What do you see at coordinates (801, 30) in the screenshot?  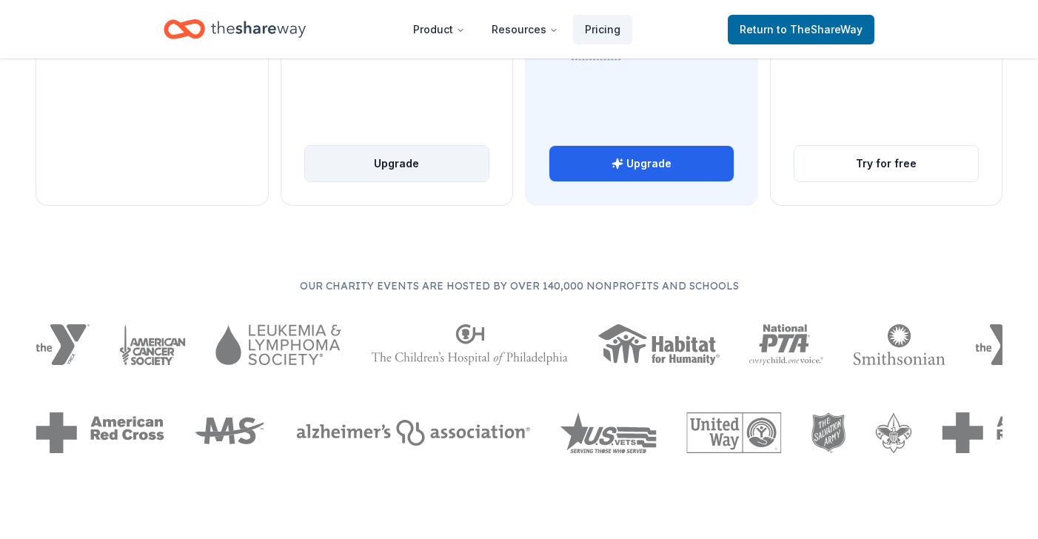 I see `span: Return` at bounding box center [801, 30].